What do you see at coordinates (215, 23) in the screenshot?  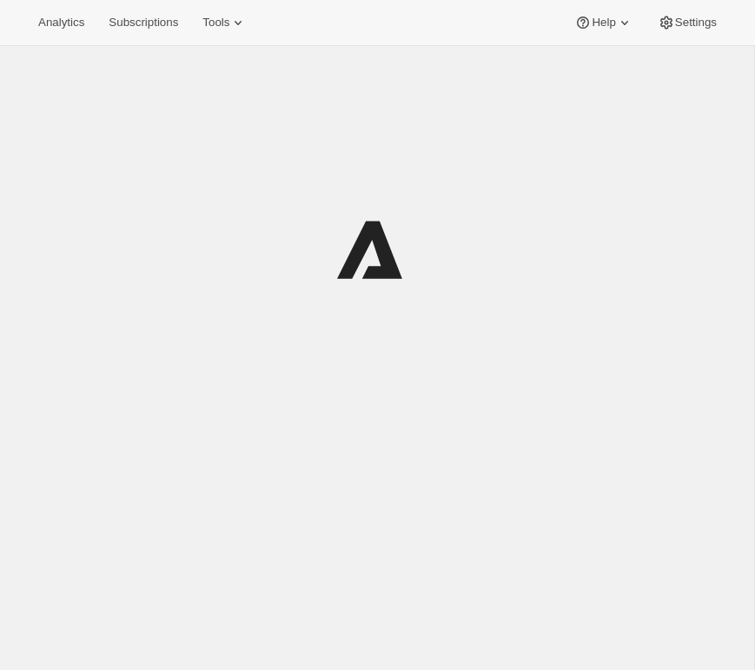 I see `span: Tools` at bounding box center [215, 23].